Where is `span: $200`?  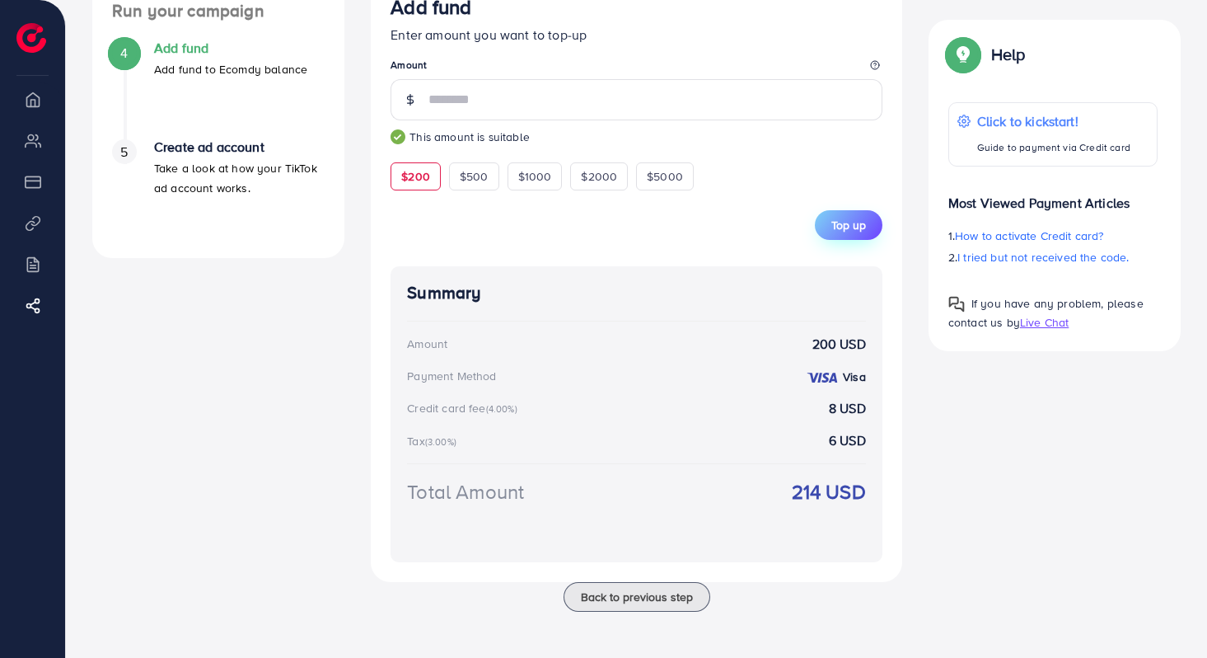 span: $200 is located at coordinates (415, 176).